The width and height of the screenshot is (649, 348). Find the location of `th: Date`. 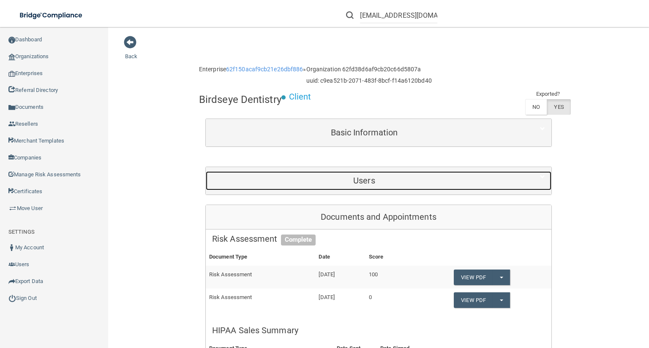

th: Date is located at coordinates (340, 257).